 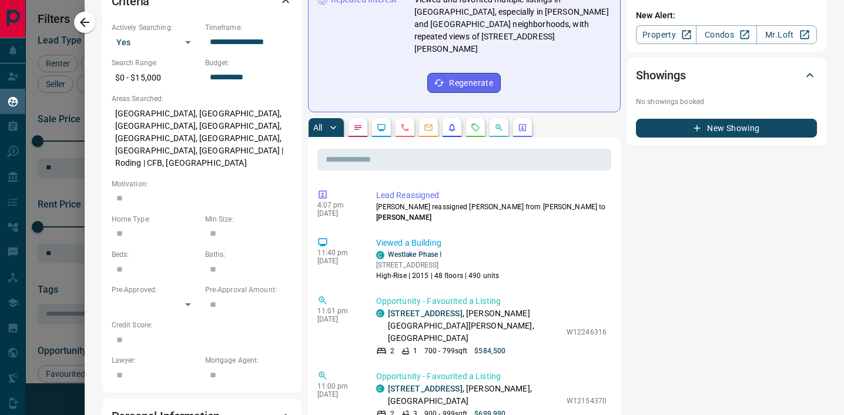 I want to click on p: Pre-Approval Amount:, so click(x=249, y=290).